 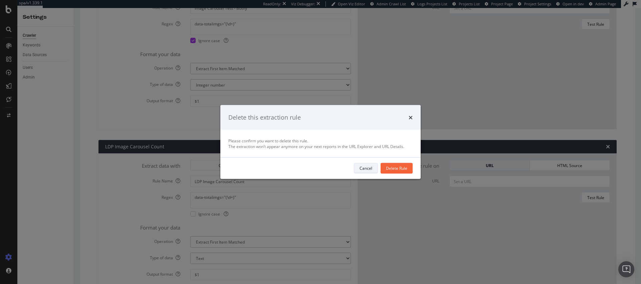 I want to click on div: Open Intercom Messenger, so click(x=626, y=269).